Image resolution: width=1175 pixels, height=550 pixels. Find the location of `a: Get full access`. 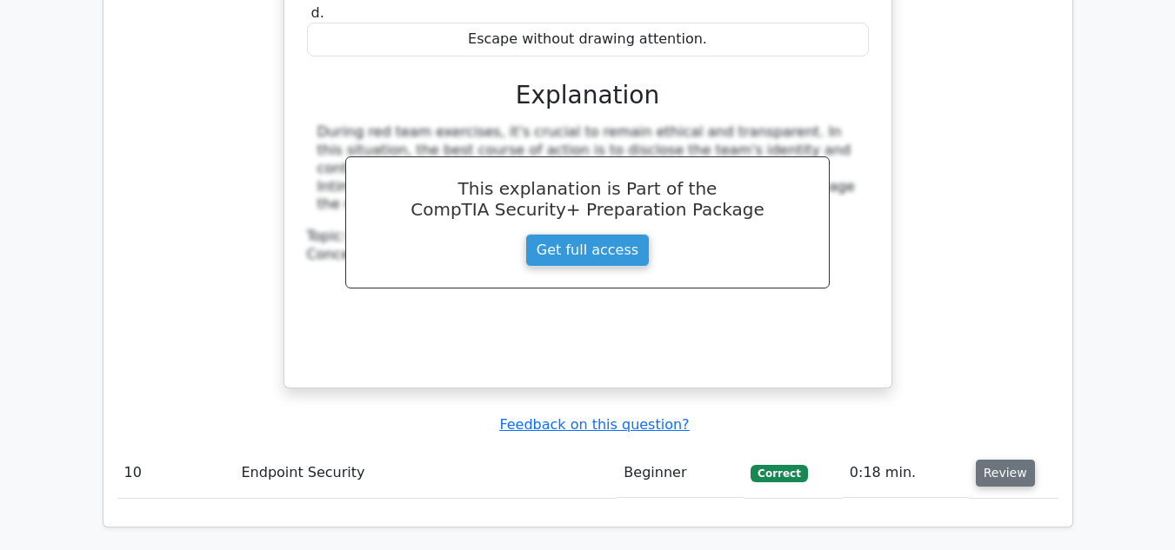

a: Get full access is located at coordinates (587, 250).